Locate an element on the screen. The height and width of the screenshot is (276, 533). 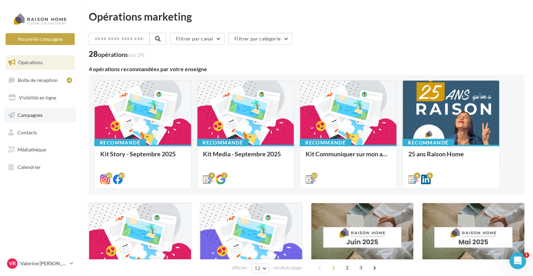
div: Kit Story - Septembre 2025 is located at coordinates (143, 158).